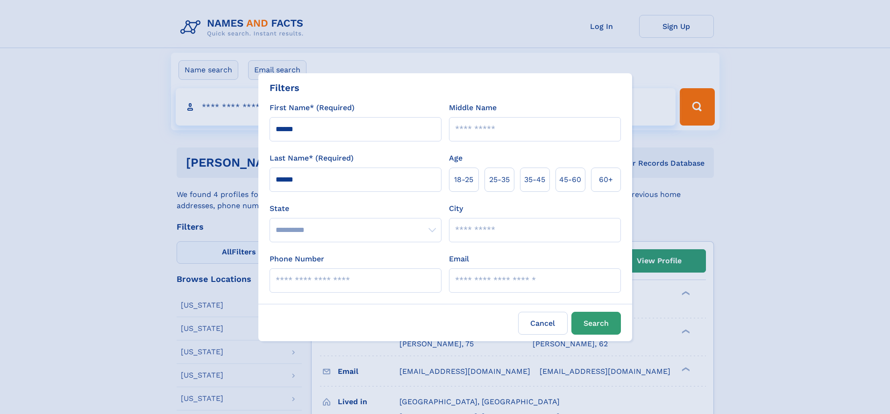 The height and width of the screenshot is (414, 890). Describe the element at coordinates (284, 88) in the screenshot. I see `div: Filters` at that location.